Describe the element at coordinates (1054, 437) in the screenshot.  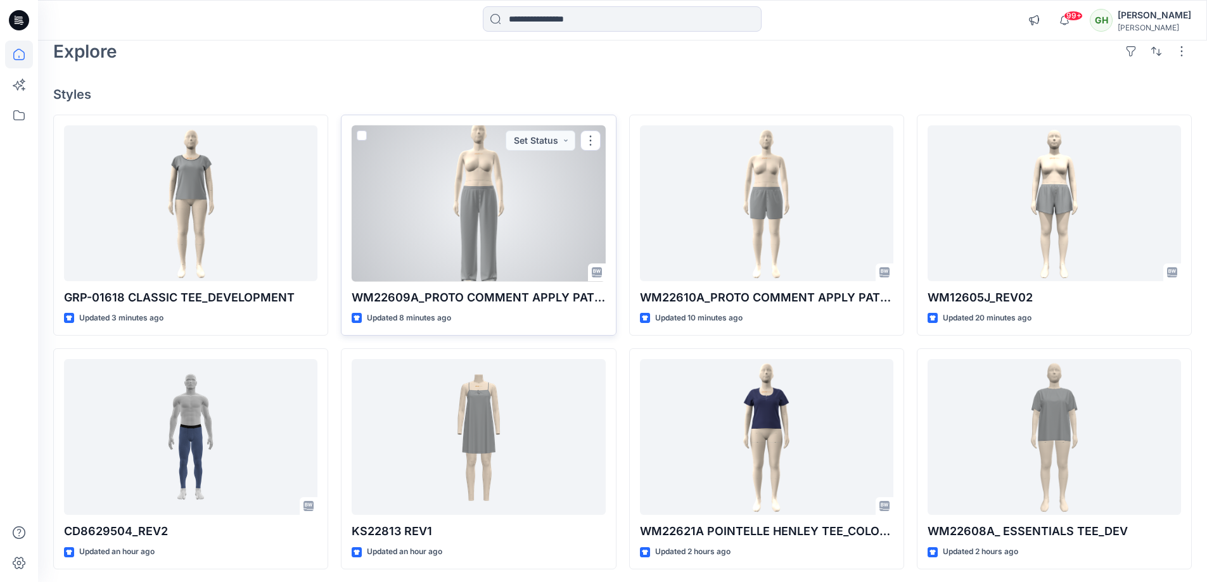
I see `a: WM22608A_ ESSENTIALS TEE_DEV` at that location.